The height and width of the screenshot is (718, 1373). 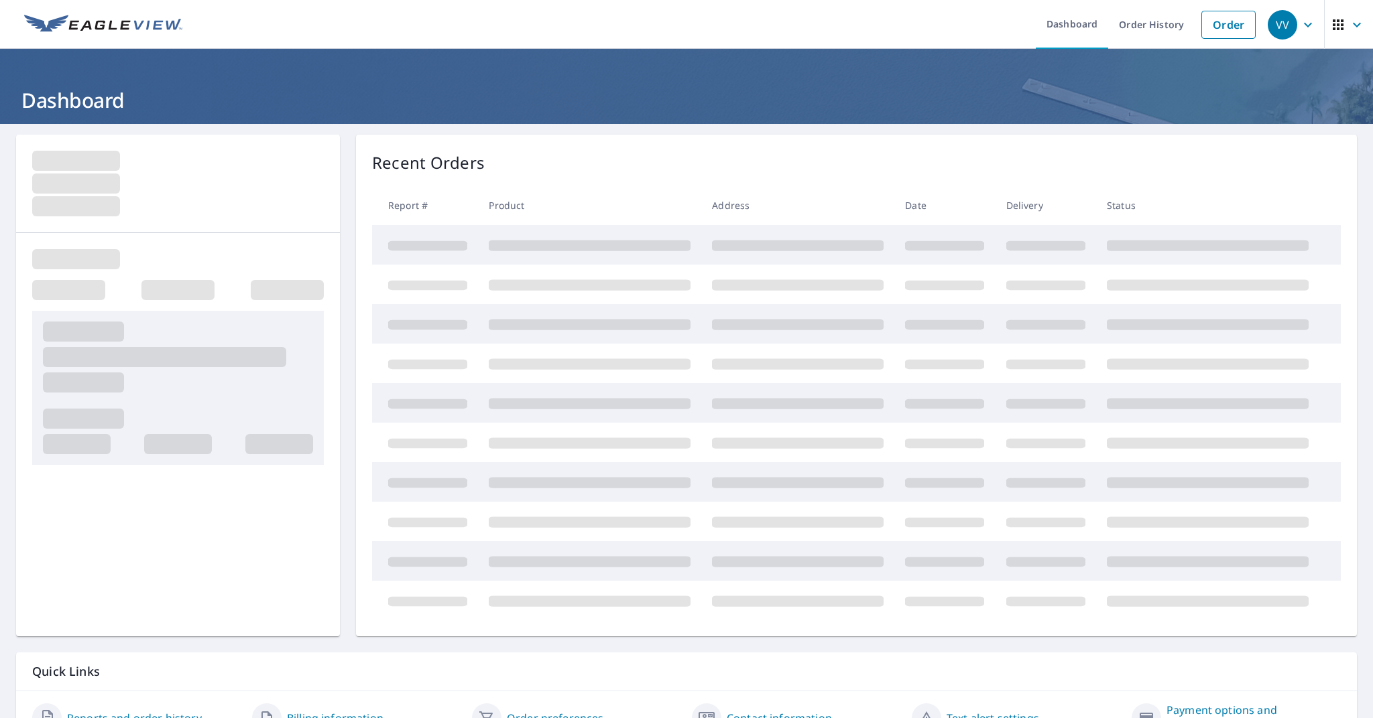 I want to click on th: Report #, so click(x=425, y=205).